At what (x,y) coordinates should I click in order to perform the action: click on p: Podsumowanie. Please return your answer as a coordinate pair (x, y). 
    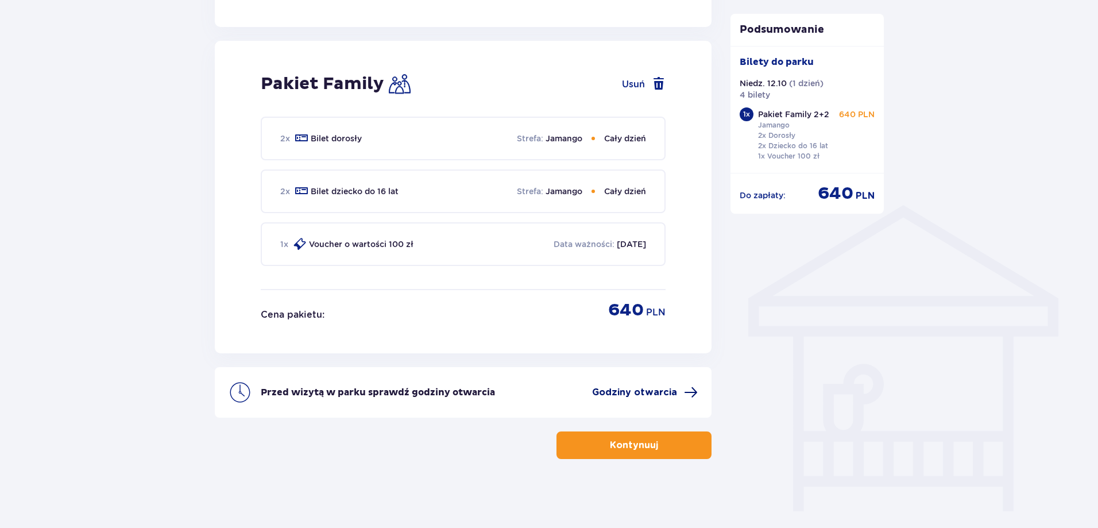
    Looking at the image, I should click on (807, 30).